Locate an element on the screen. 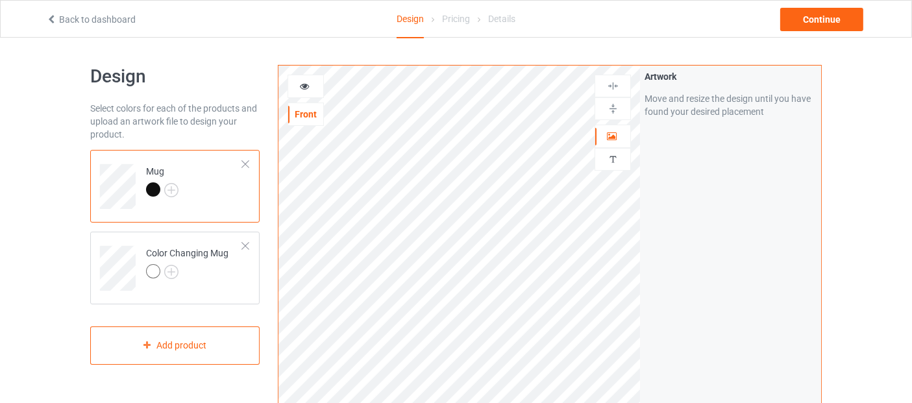 Image resolution: width=912 pixels, height=403 pixels. div: Move and resize the design until you have found your desired placement is located at coordinates (730, 105).